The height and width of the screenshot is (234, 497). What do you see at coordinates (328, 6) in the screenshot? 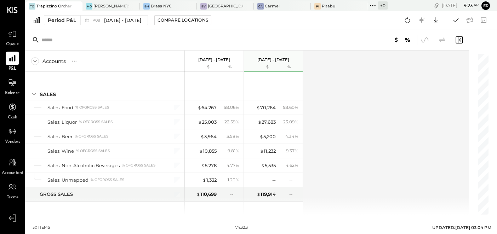
I see `div: Pitabu` at bounding box center [328, 6].